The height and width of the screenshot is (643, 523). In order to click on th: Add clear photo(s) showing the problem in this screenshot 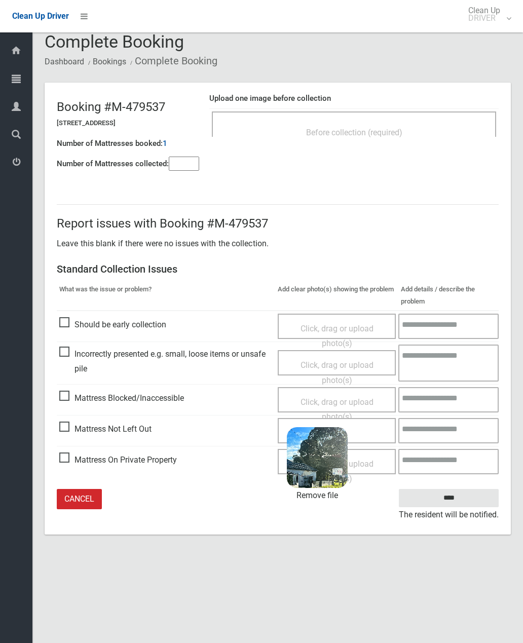, I will do `click(336, 295)`.